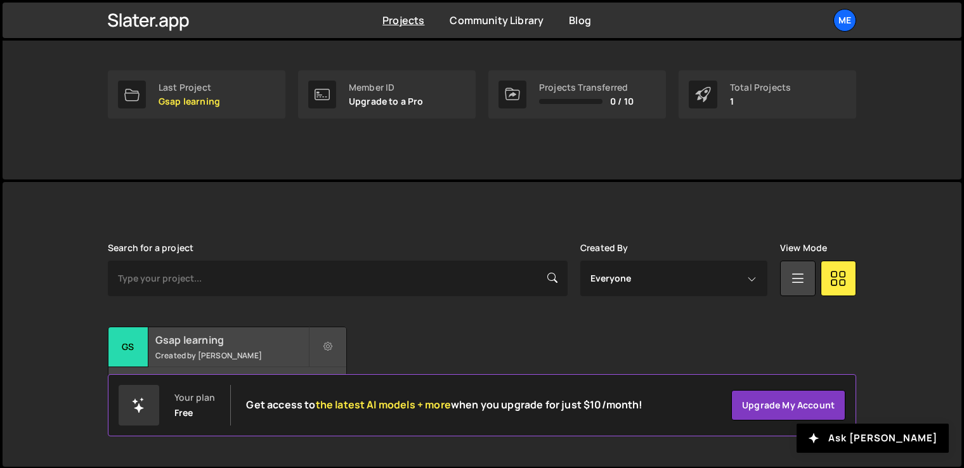  What do you see at coordinates (189, 88) in the screenshot?
I see `div: Last Project` at bounding box center [189, 88].